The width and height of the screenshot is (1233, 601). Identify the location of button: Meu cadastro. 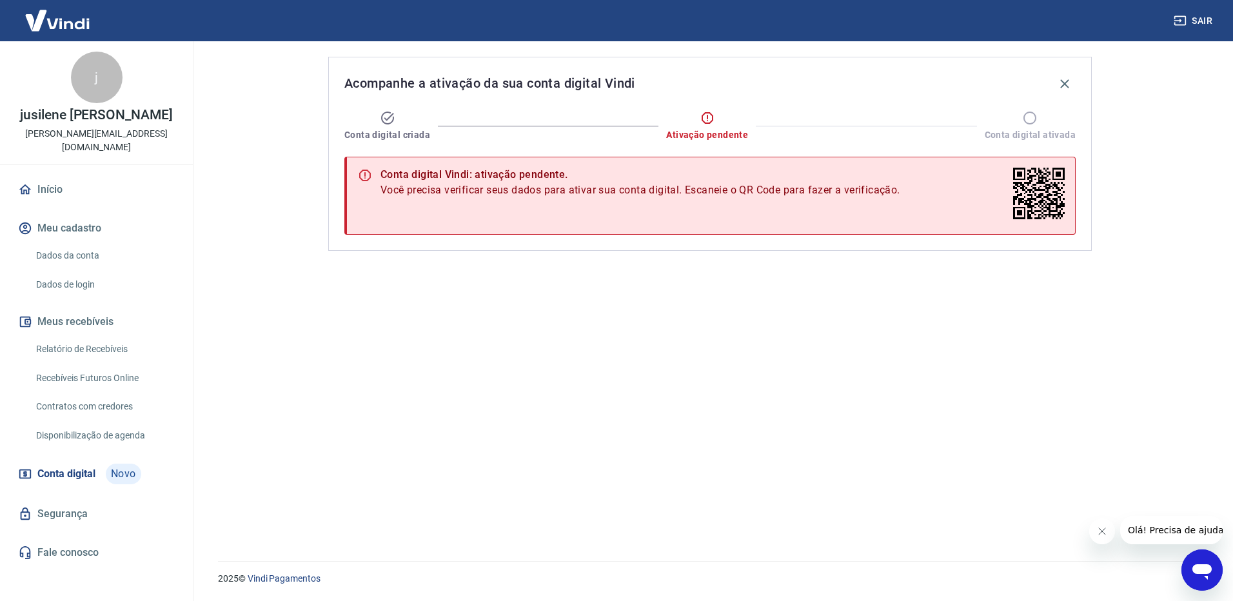
(96, 228).